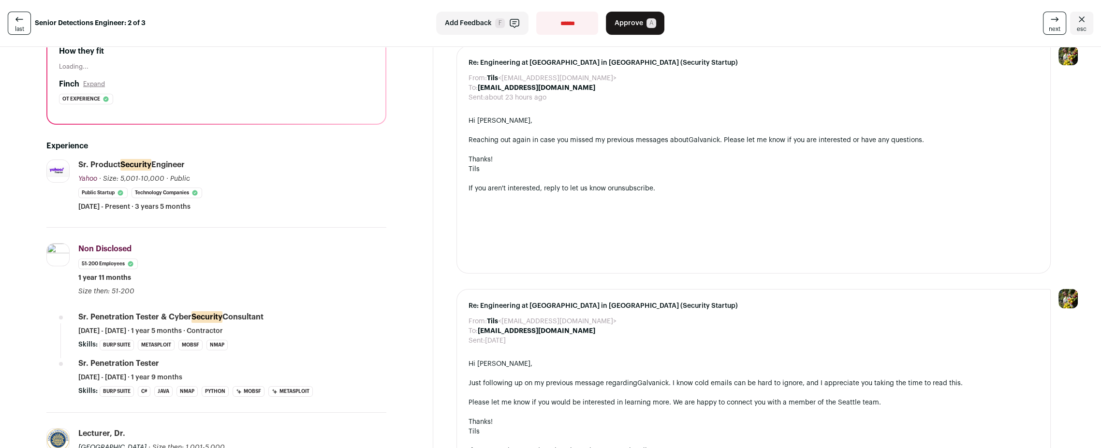 The height and width of the screenshot is (448, 1101). What do you see at coordinates (163, 392) in the screenshot?
I see `li: Java` at bounding box center [163, 392].